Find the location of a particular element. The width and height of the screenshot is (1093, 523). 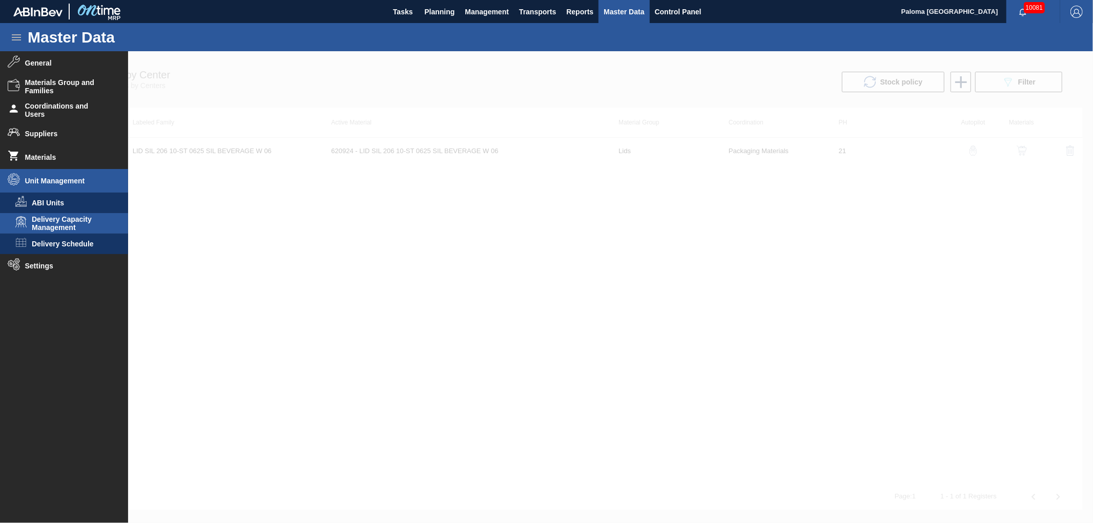

span: Tasks is located at coordinates (403, 12).